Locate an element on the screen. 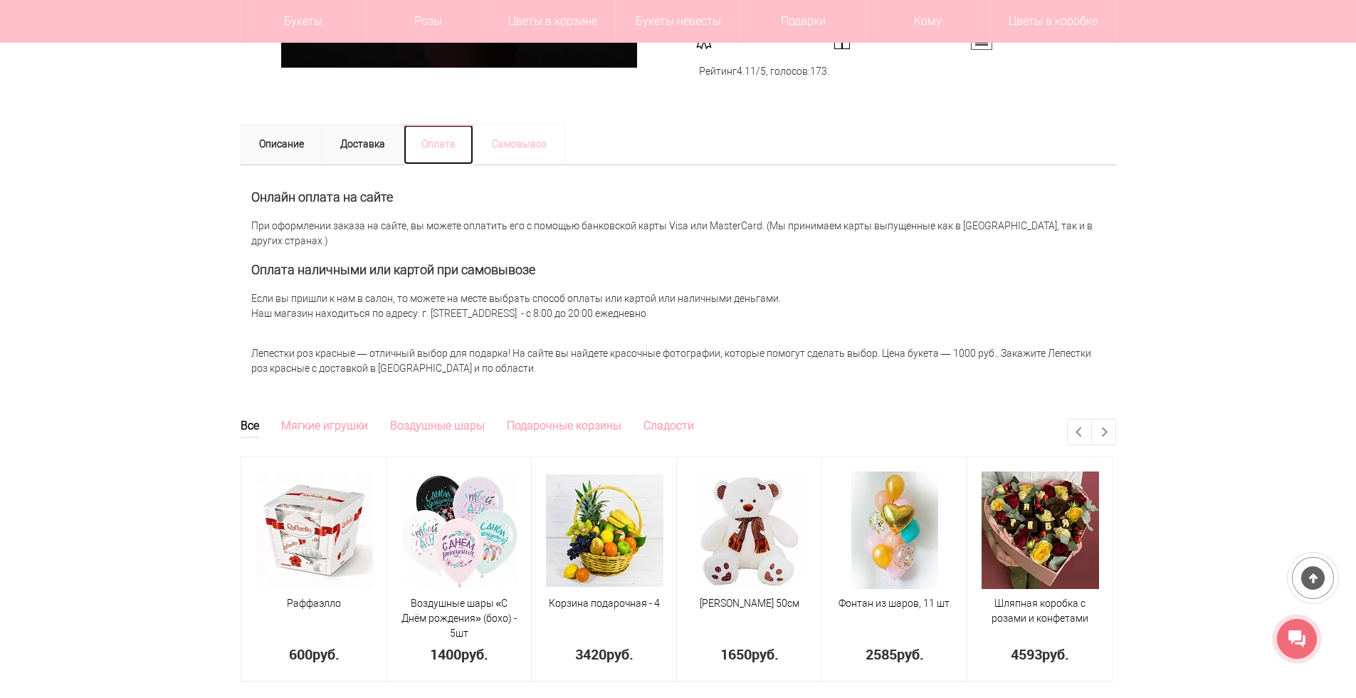 The height and width of the screenshot is (698, 1356). a: Описание is located at coordinates (281, 144).